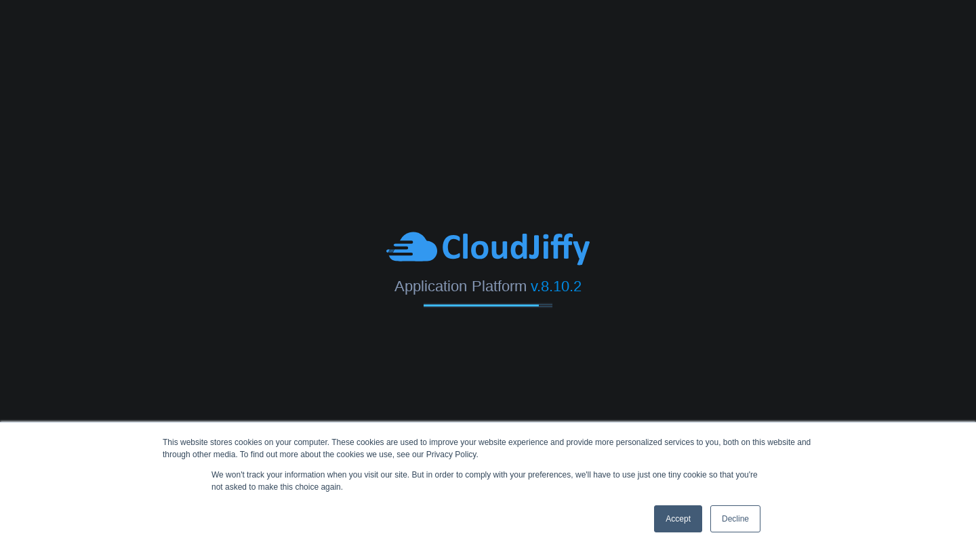 The height and width of the screenshot is (550, 976). I want to click on a: Accept, so click(678, 519).